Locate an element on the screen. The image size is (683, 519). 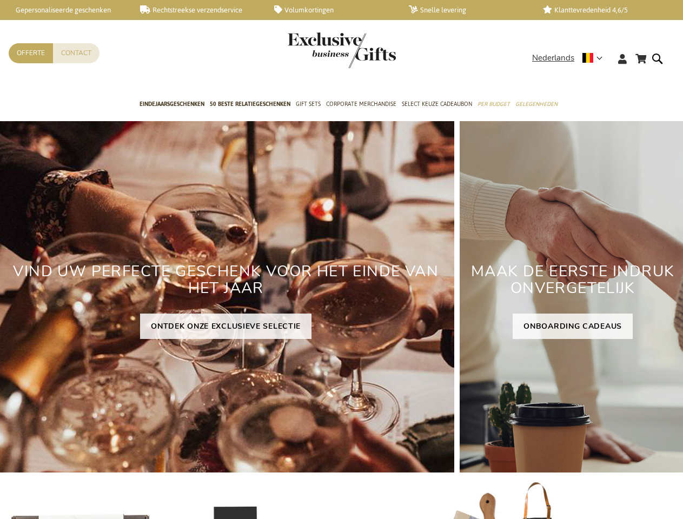
img: Exclusive Business gifts logo is located at coordinates (342, 50).